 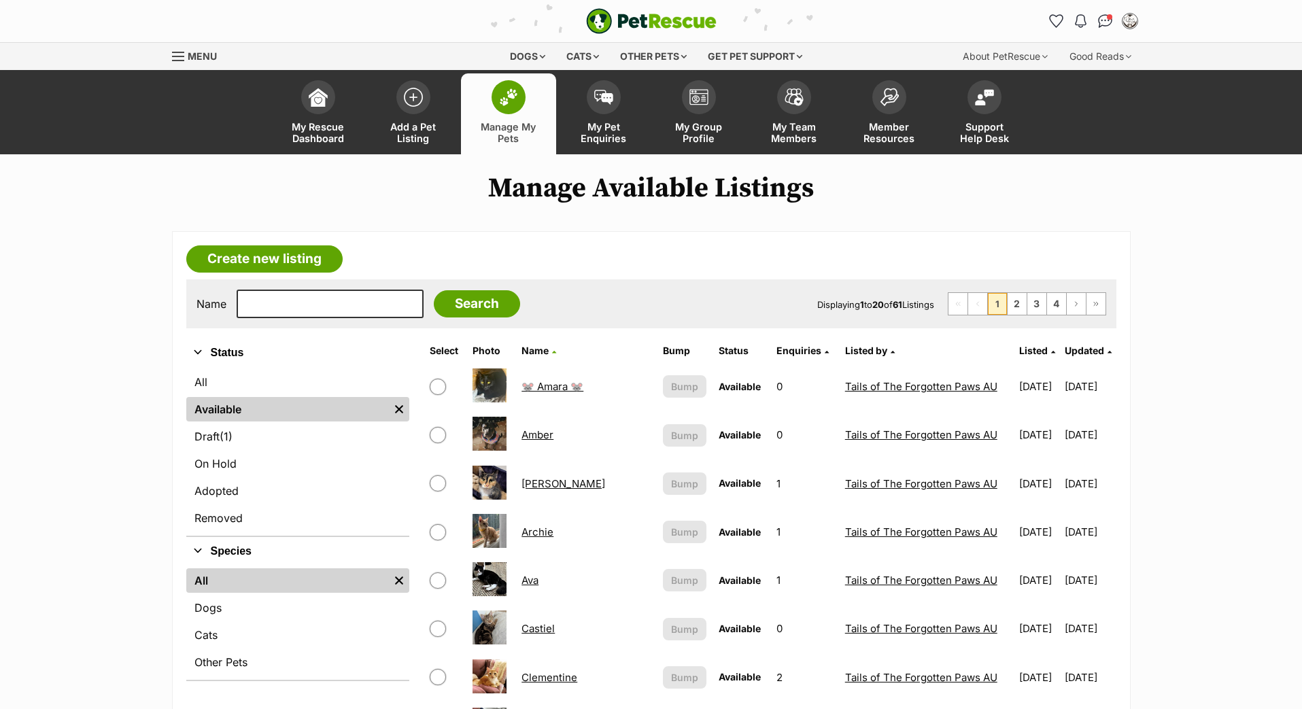 What do you see at coordinates (1081, 21) in the screenshot?
I see `img: notifications-46538b983faf8c2785f20acdc204bb7945ddae34d4c08c2a6579f10ce5e182be.svg` at bounding box center [1081, 21].